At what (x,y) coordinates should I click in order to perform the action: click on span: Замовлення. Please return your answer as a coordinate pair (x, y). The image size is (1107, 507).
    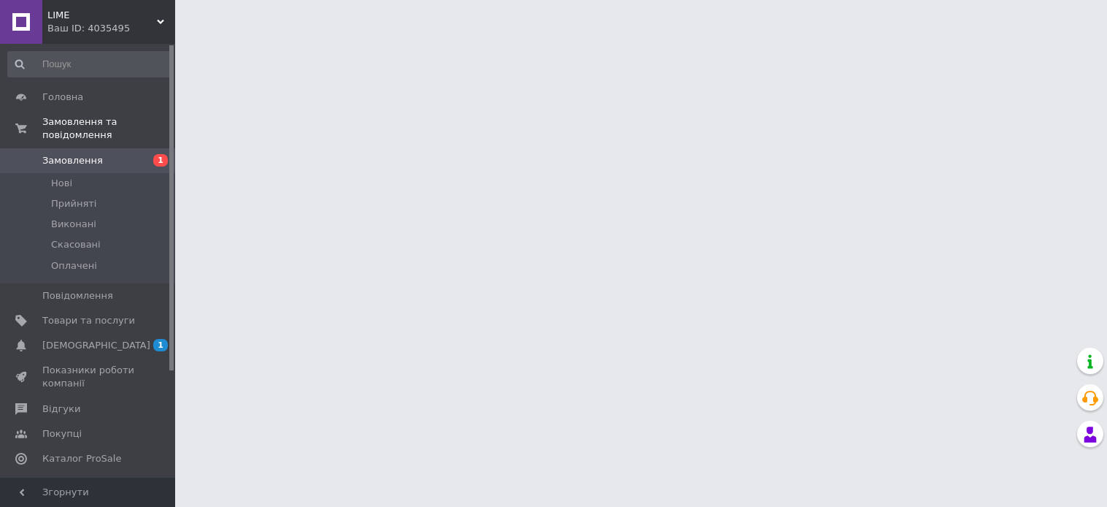
    Looking at the image, I should click on (72, 161).